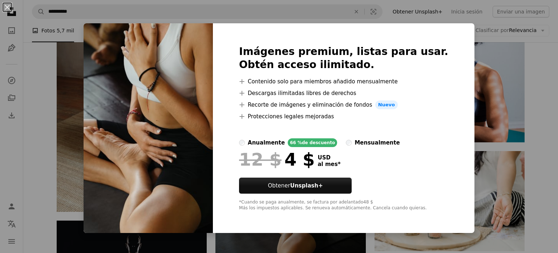  I want to click on input: mensualmente, so click(349, 142).